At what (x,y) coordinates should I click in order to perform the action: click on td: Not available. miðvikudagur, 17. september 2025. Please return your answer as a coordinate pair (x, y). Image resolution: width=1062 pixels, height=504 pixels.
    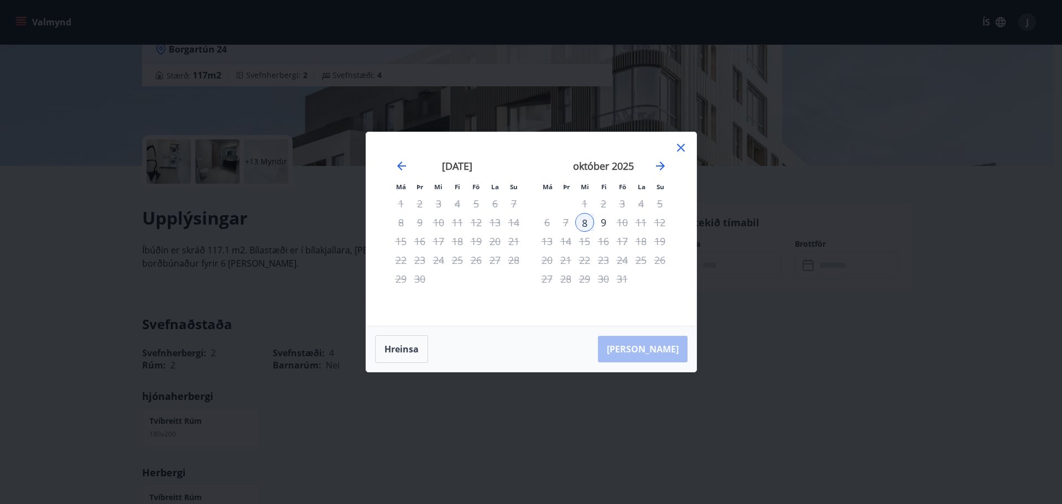
    Looking at the image, I should click on (439, 241).